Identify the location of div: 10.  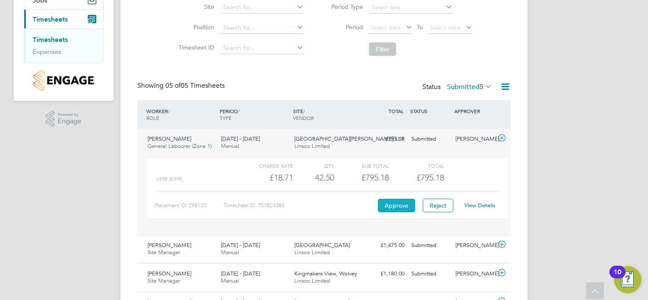
(617, 278).